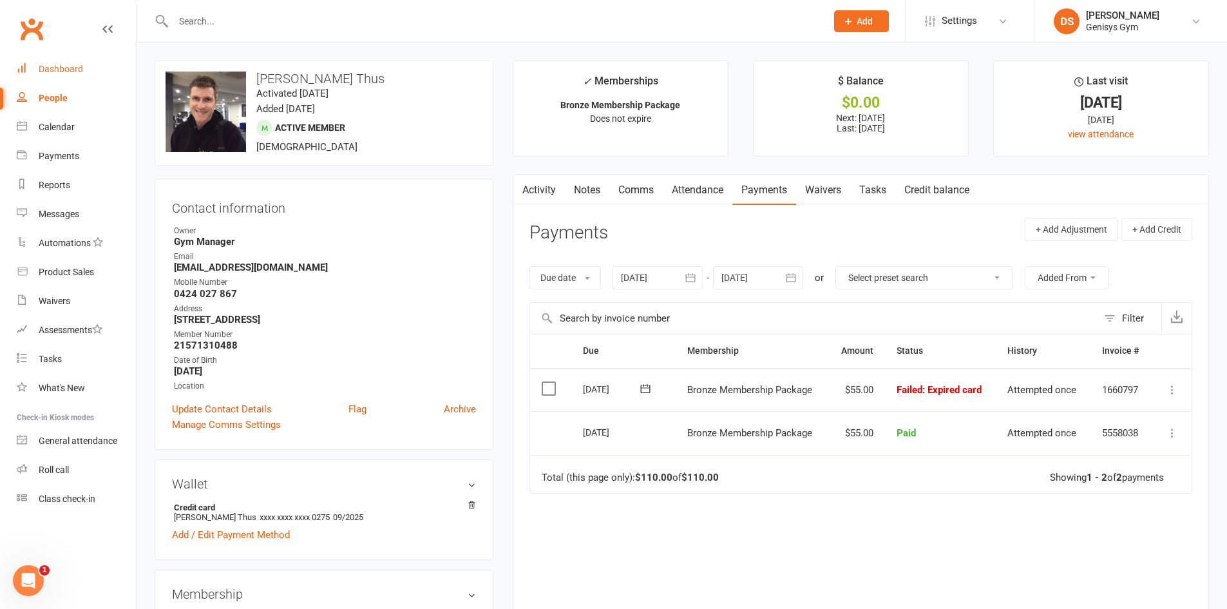 This screenshot has height=609, width=1227. What do you see at coordinates (76, 214) in the screenshot?
I see `a: Messages` at bounding box center [76, 214].